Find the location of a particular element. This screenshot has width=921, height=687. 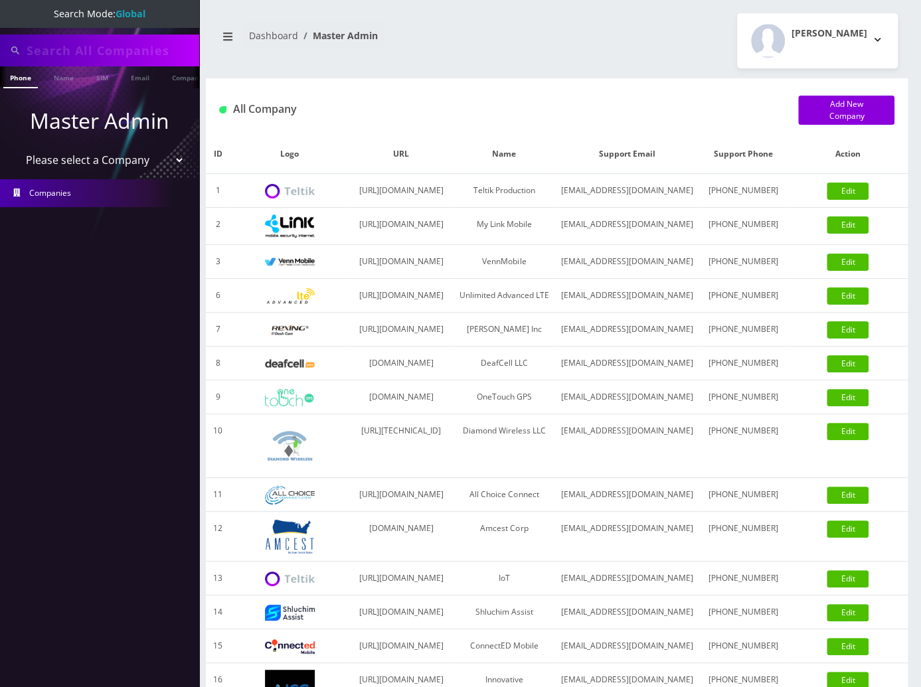

td: Shluchim Assist is located at coordinates (505, 612).